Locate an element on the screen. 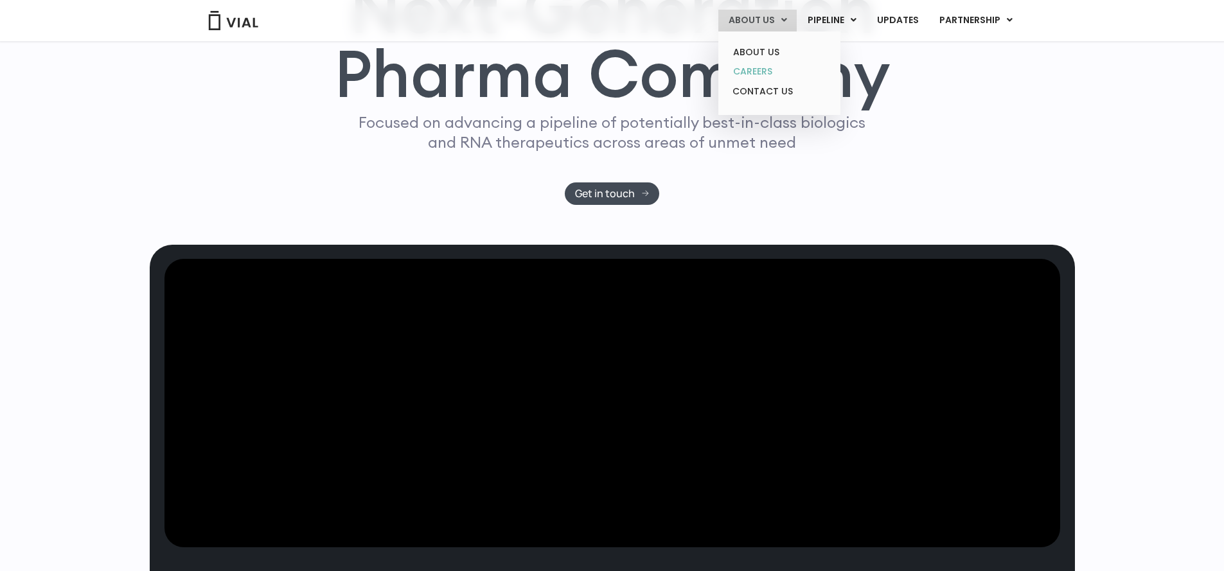 The image size is (1224, 571). a: CONTACT US is located at coordinates (778, 92).